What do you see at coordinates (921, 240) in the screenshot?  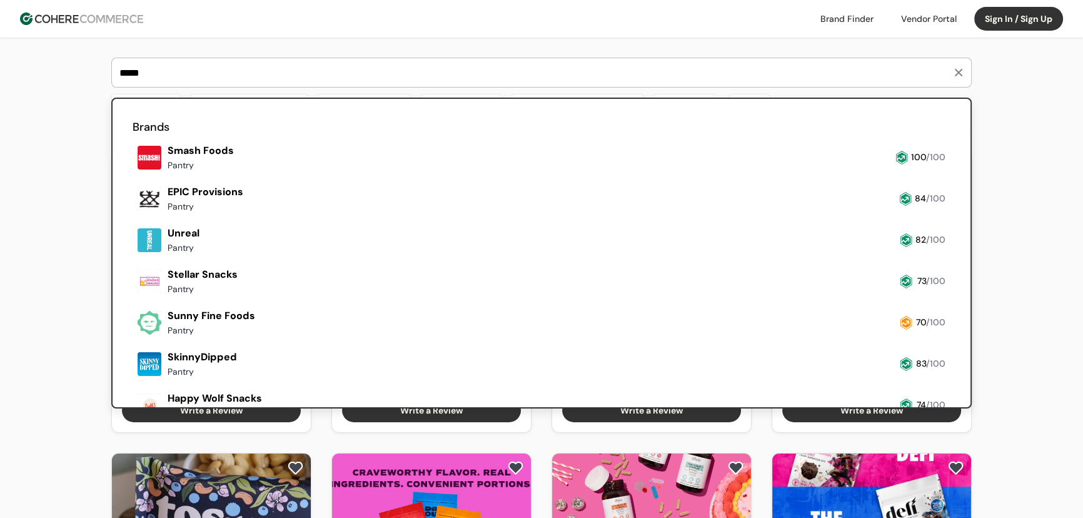 I see `span: 82` at bounding box center [921, 240].